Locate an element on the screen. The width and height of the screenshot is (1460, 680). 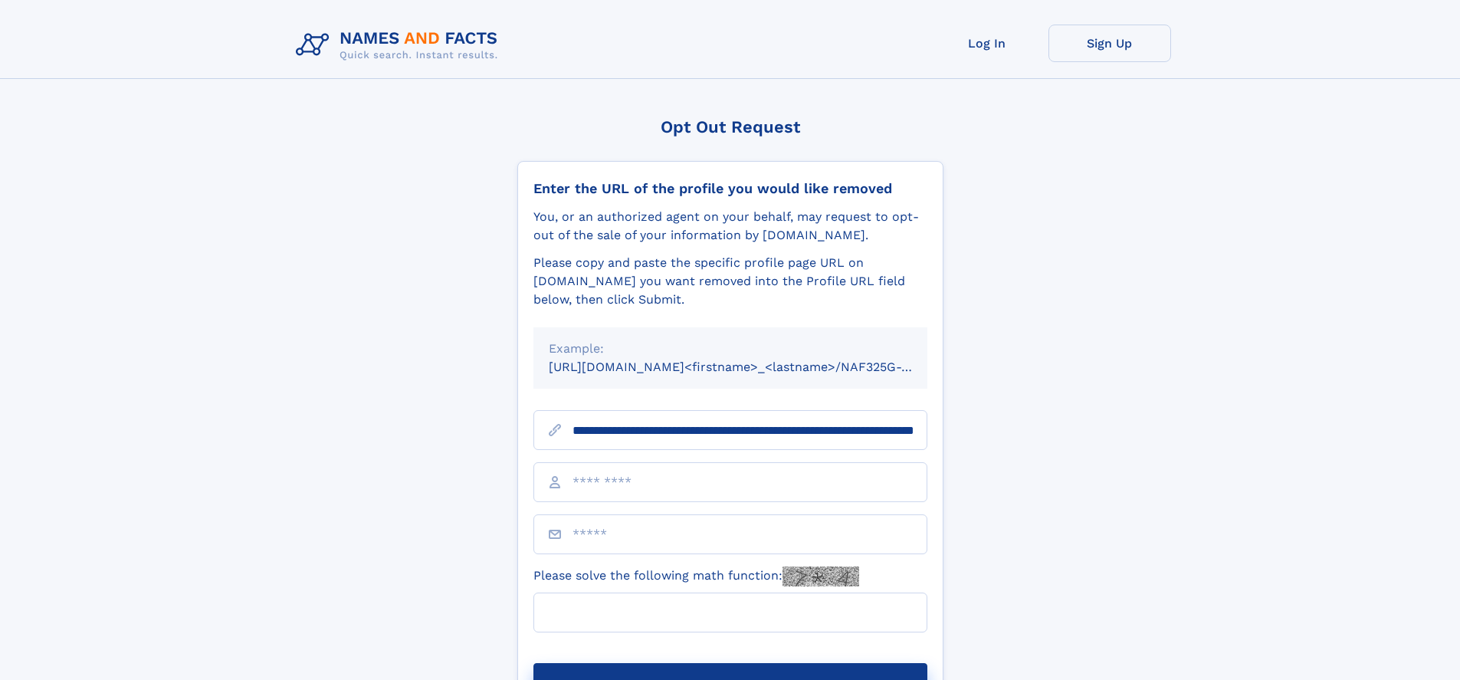
div: You, or an authorized agent on your behalf, may request to opt-out of the sale of your informatio... is located at coordinates (730, 226).